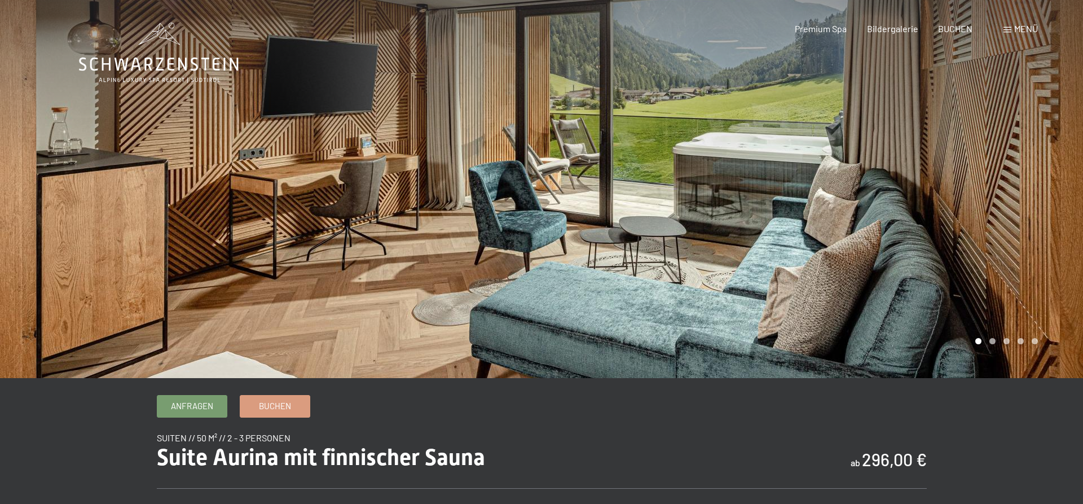 The width and height of the screenshot is (1083, 504). I want to click on span: Anfragen, so click(192, 406).